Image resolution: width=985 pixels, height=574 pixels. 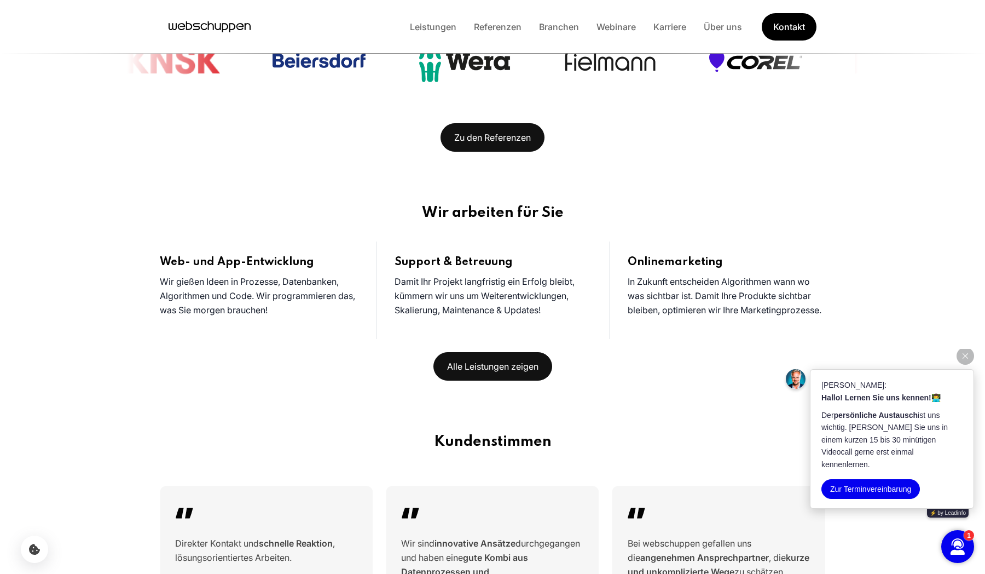 I want to click on a: Webinare, so click(x=616, y=27).